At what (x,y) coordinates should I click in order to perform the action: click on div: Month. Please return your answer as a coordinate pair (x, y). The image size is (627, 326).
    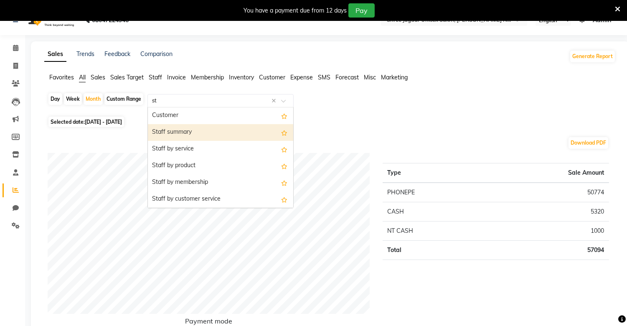
    Looking at the image, I should click on (93, 99).